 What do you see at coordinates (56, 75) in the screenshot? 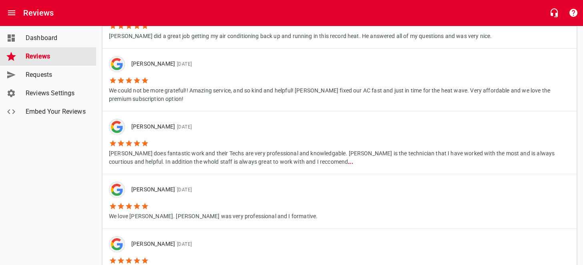
I see `span: Requests` at bounding box center [56, 75].